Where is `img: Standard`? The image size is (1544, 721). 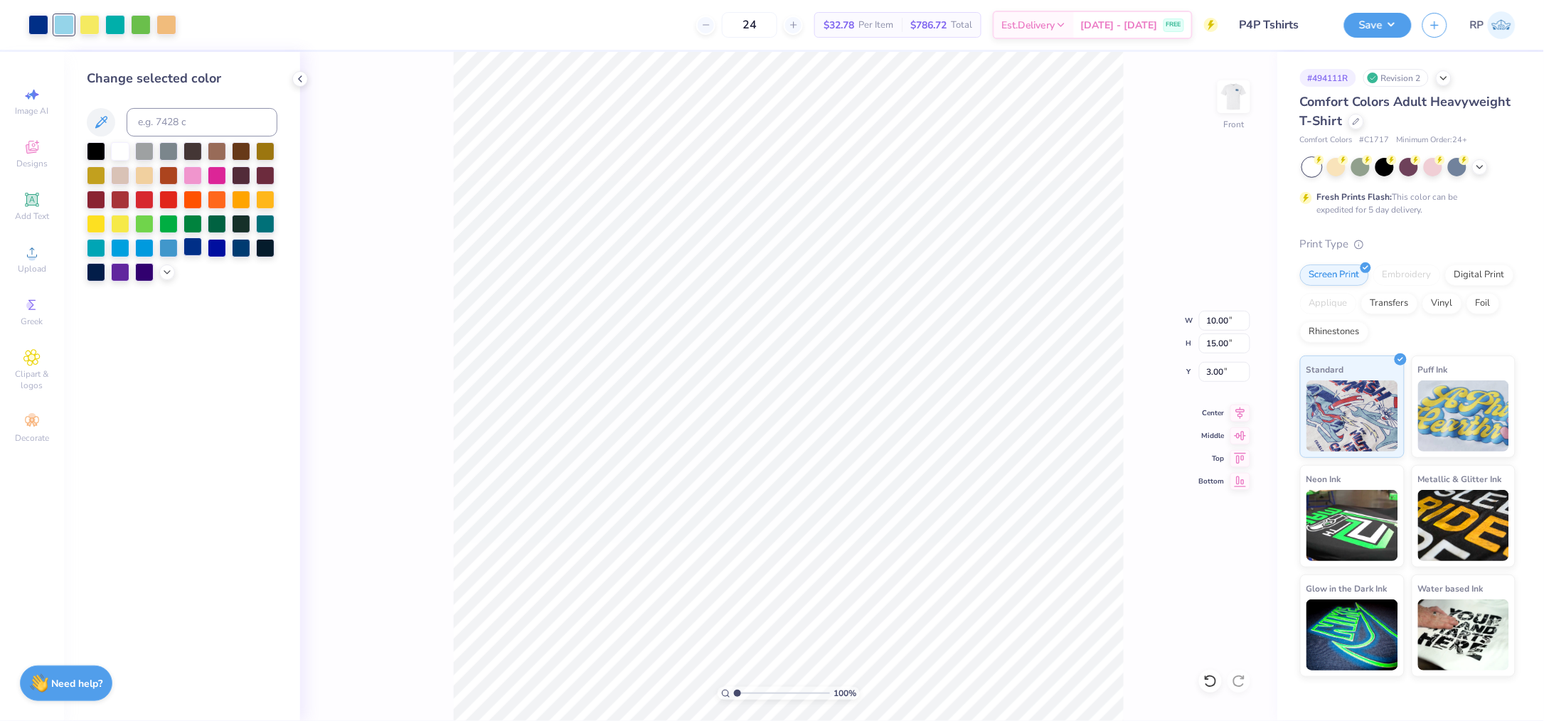 img: Standard is located at coordinates (1352, 416).